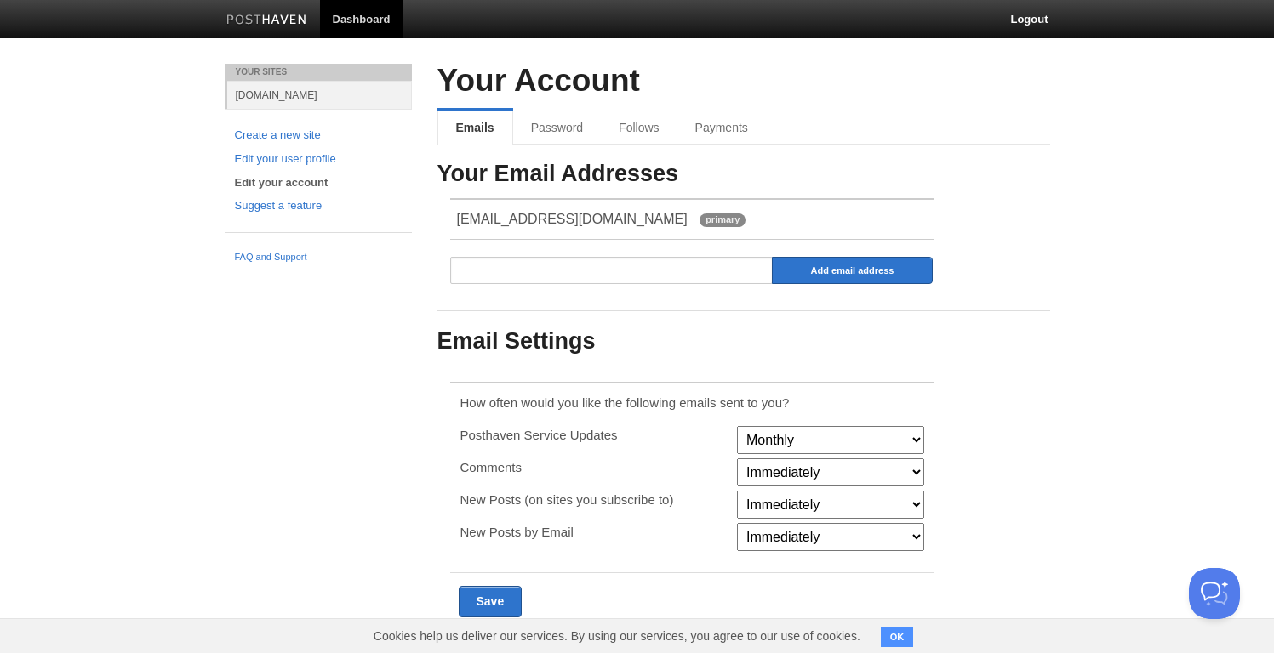 The height and width of the screenshot is (653, 1274). I want to click on a: Follows, so click(638, 128).